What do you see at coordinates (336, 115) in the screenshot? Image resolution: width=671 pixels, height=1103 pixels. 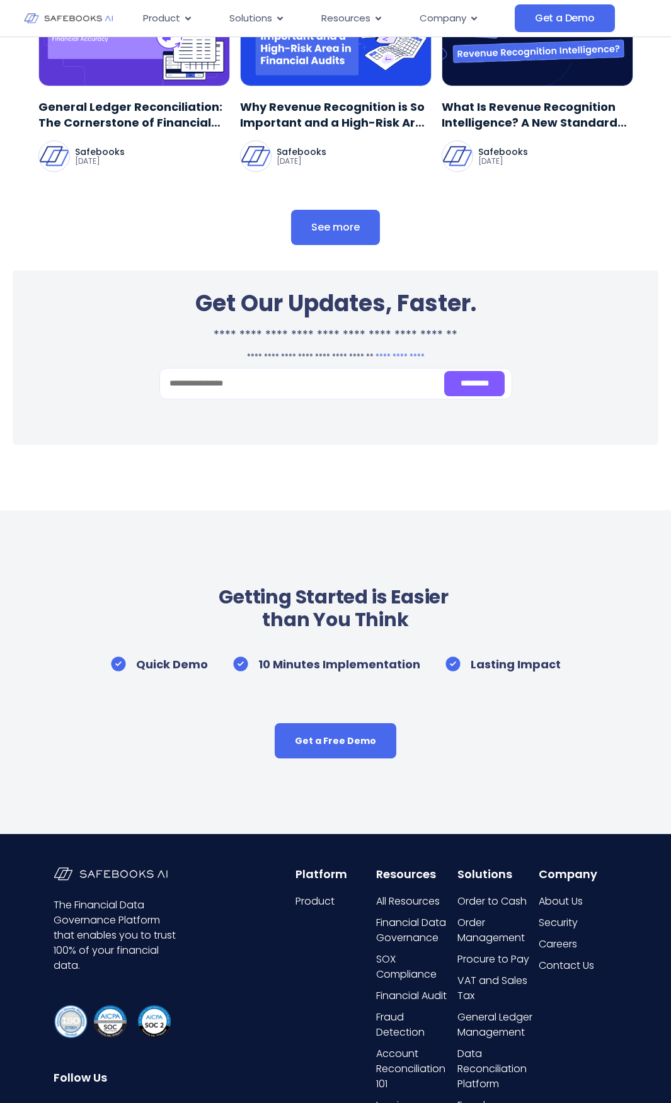 I see `a: Why Revenue Recognition is So Important and a High-Risk Area in Financial Audits` at bounding box center [336, 115].